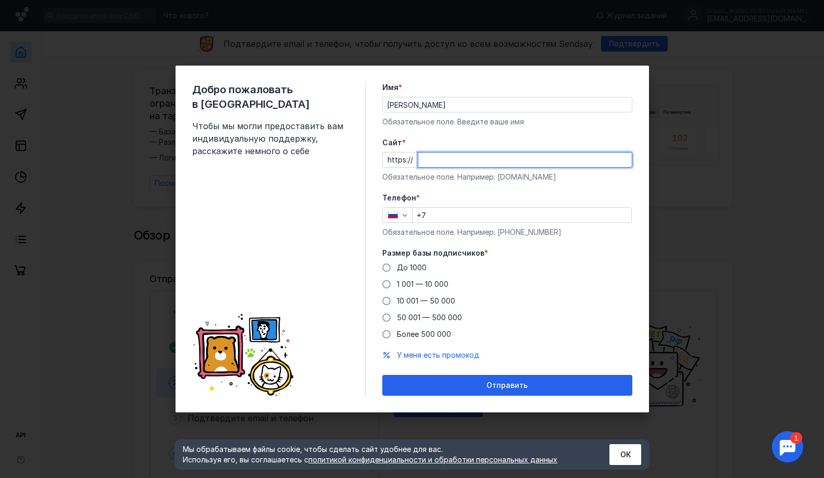 Image resolution: width=824 pixels, height=478 pixels. I want to click on span: Более 500 000, so click(424, 334).